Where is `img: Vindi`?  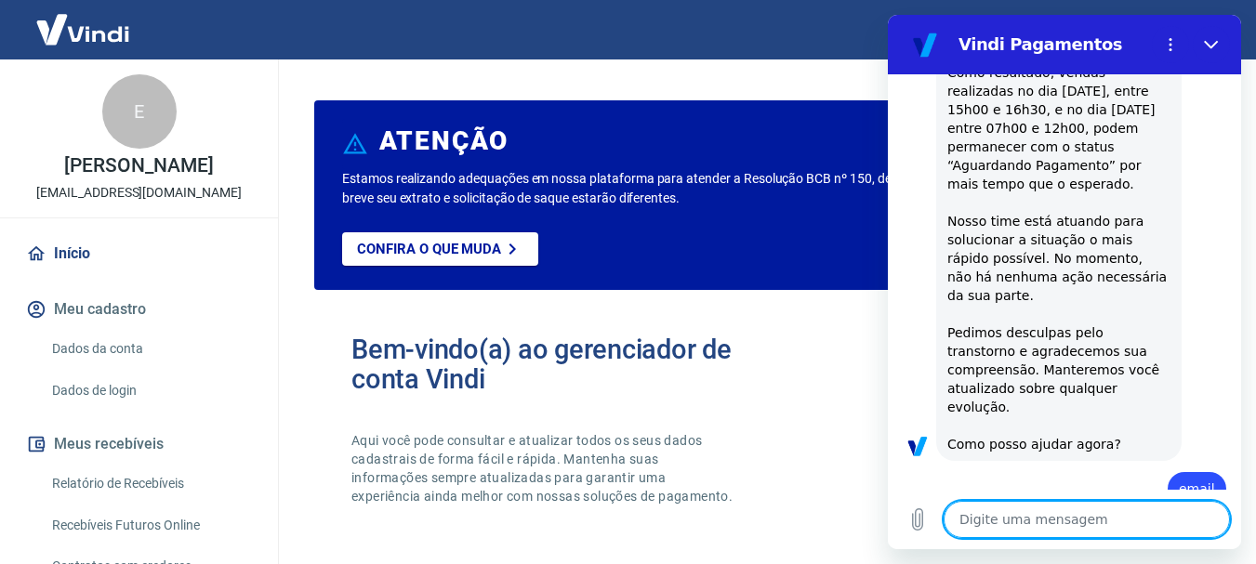
img: Vindi is located at coordinates (83, 29).